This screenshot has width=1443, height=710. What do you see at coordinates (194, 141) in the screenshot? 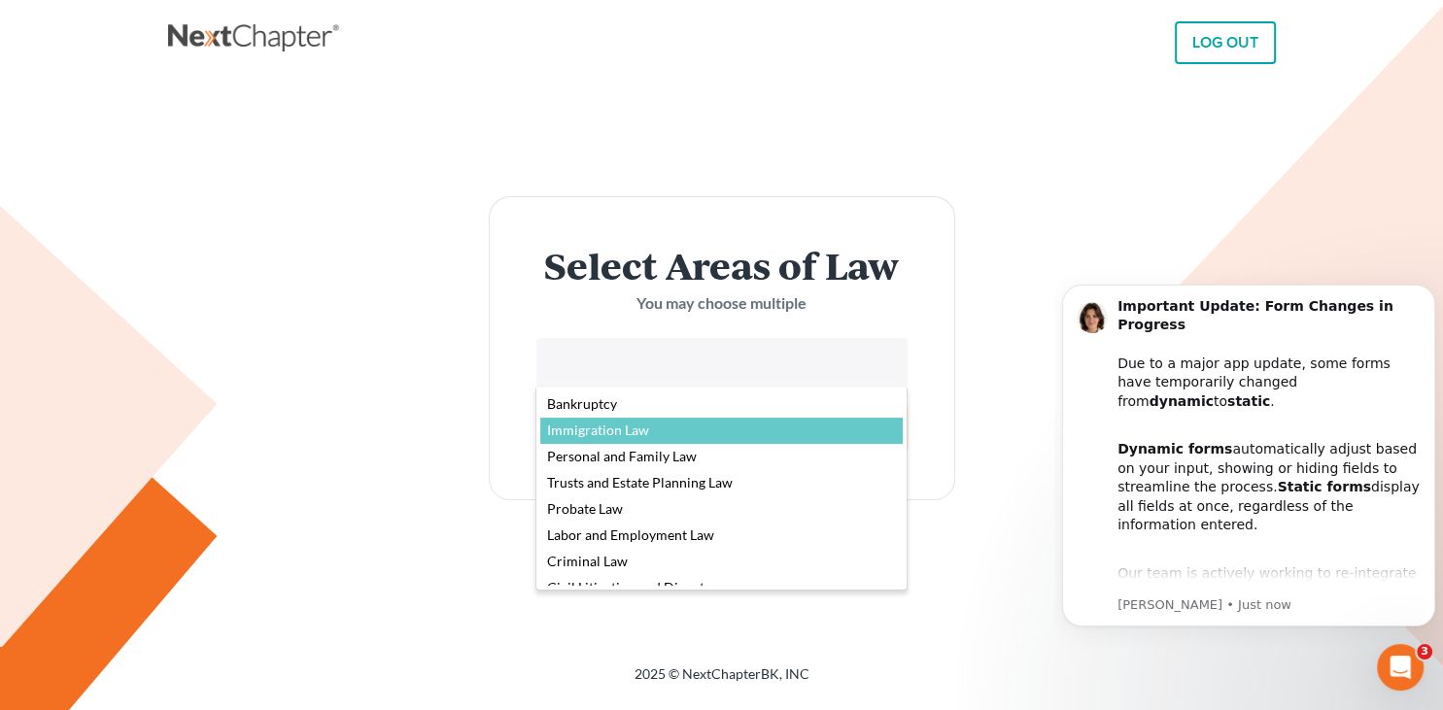
I see `b: static` at bounding box center [194, 141].